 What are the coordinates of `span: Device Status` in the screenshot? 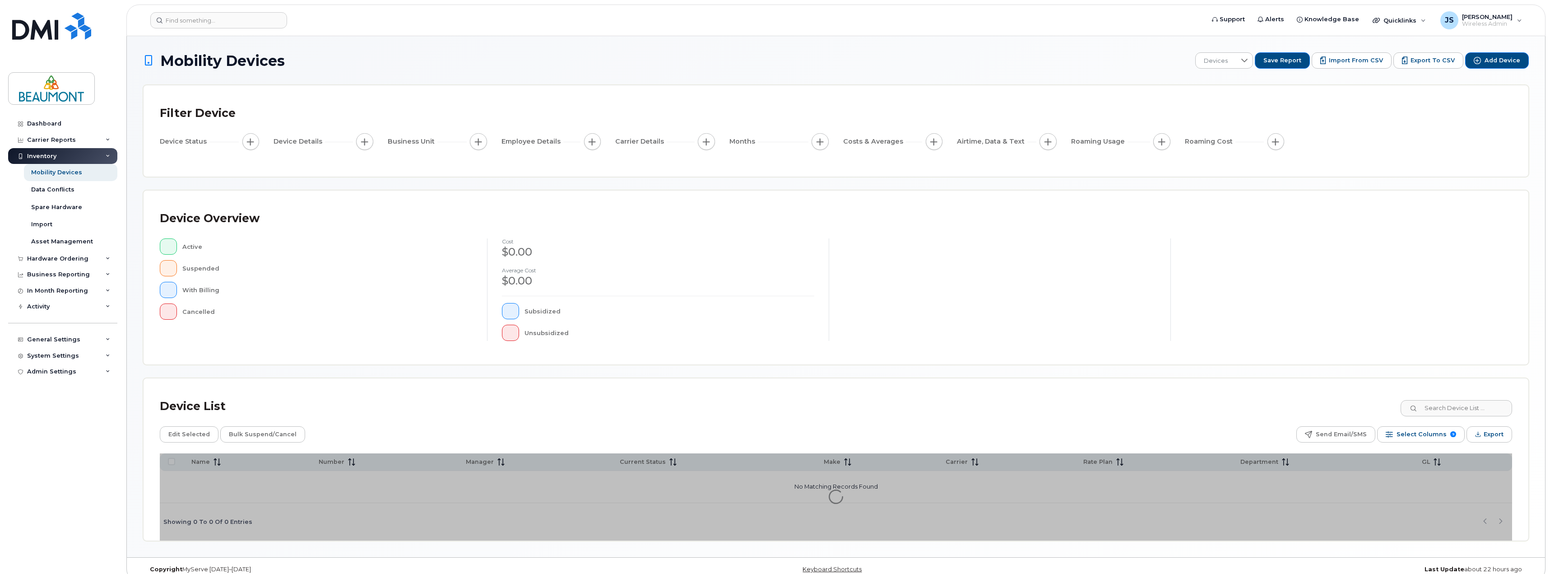 It's located at (185, 141).